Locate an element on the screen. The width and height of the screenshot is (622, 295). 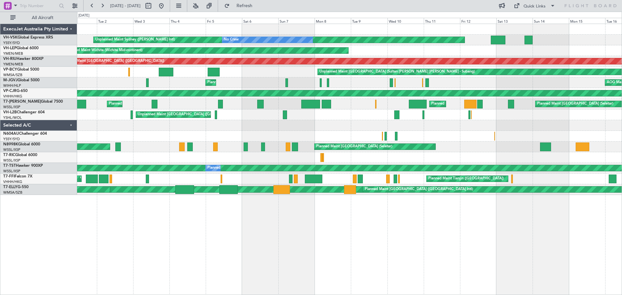
input: Trip Number is located at coordinates (38, 6).